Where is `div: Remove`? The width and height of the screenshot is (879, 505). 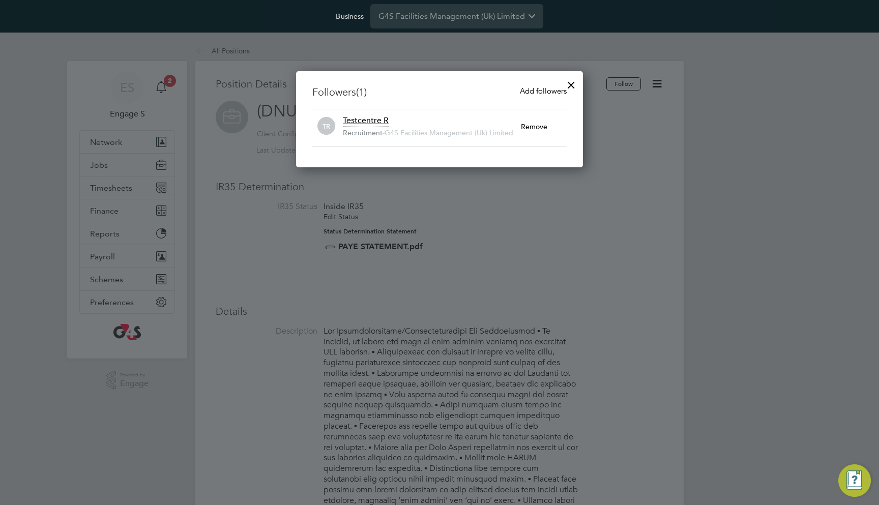 div: Remove is located at coordinates (544, 127).